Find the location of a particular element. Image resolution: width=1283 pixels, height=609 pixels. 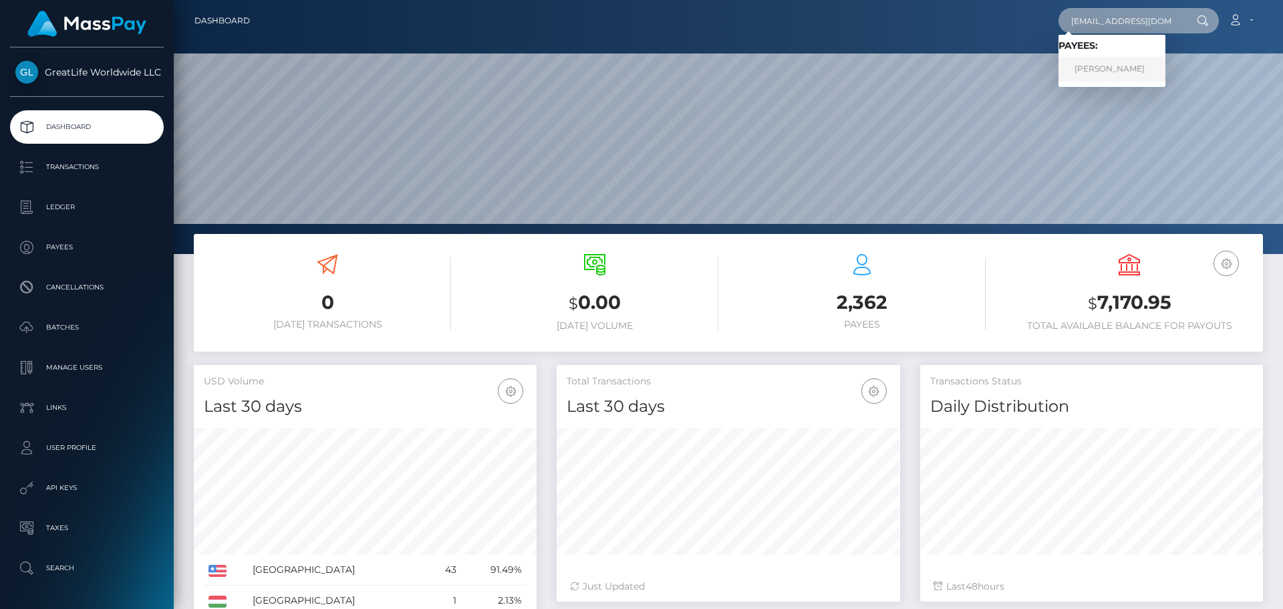

h3: 0 is located at coordinates (327, 302).